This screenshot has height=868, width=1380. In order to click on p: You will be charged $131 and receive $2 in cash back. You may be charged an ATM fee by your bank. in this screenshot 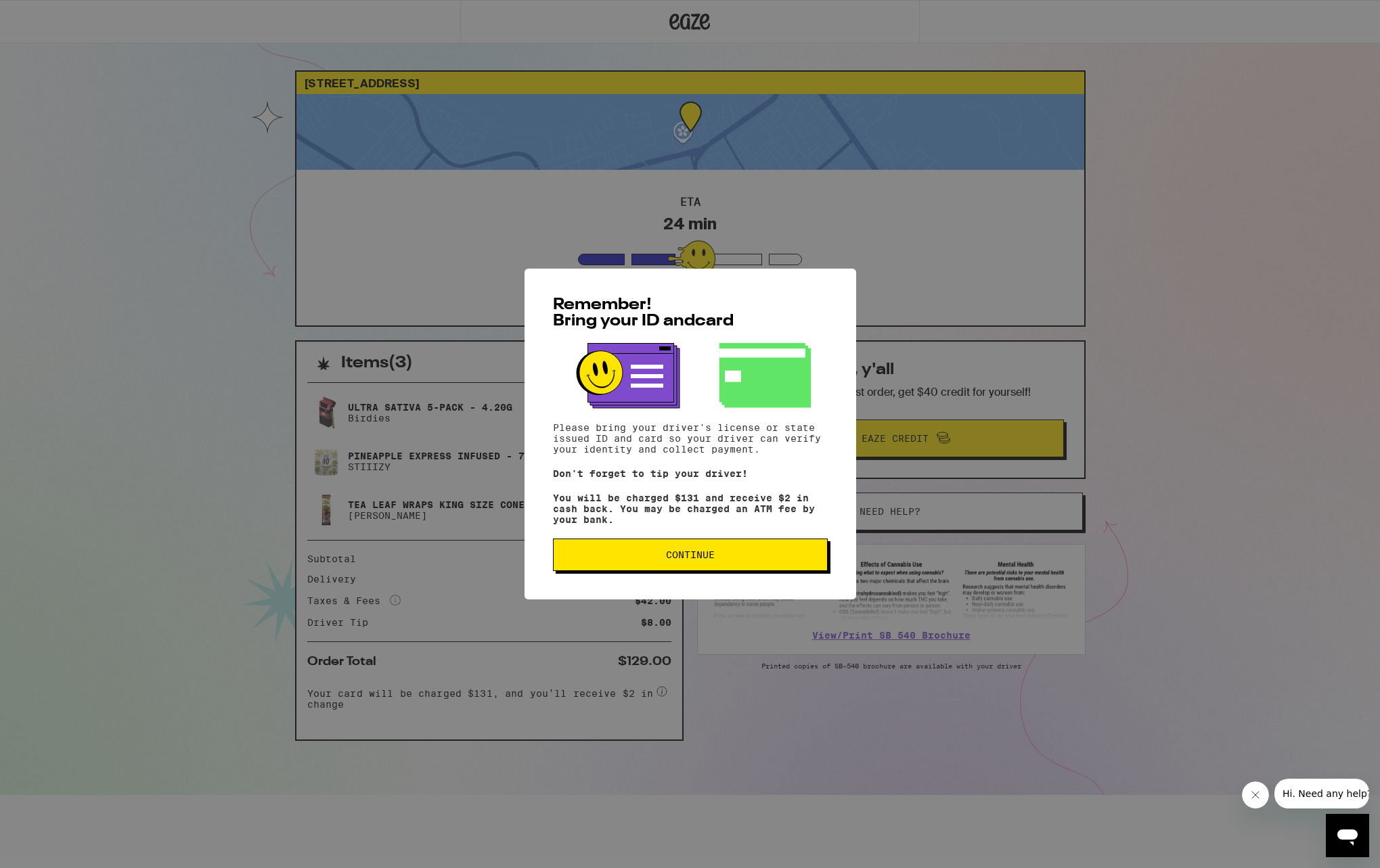, I will do `click(690, 509)`.